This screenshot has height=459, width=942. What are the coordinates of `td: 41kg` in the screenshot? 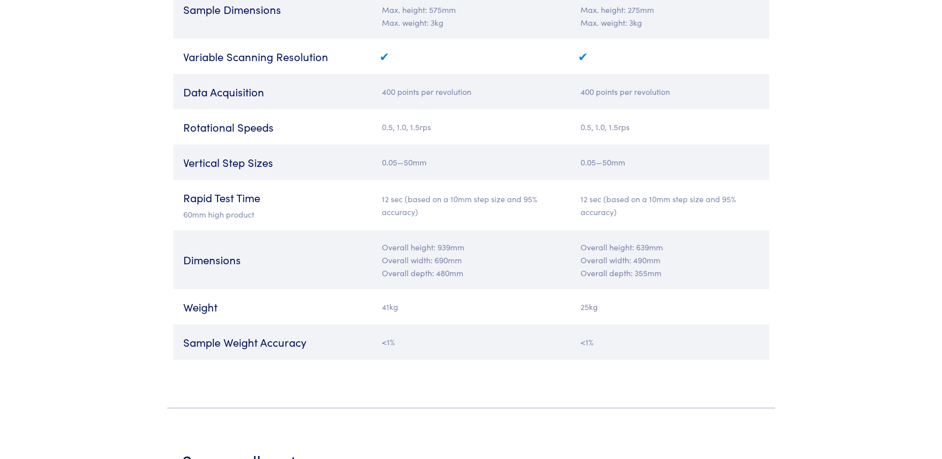 It's located at (471, 306).